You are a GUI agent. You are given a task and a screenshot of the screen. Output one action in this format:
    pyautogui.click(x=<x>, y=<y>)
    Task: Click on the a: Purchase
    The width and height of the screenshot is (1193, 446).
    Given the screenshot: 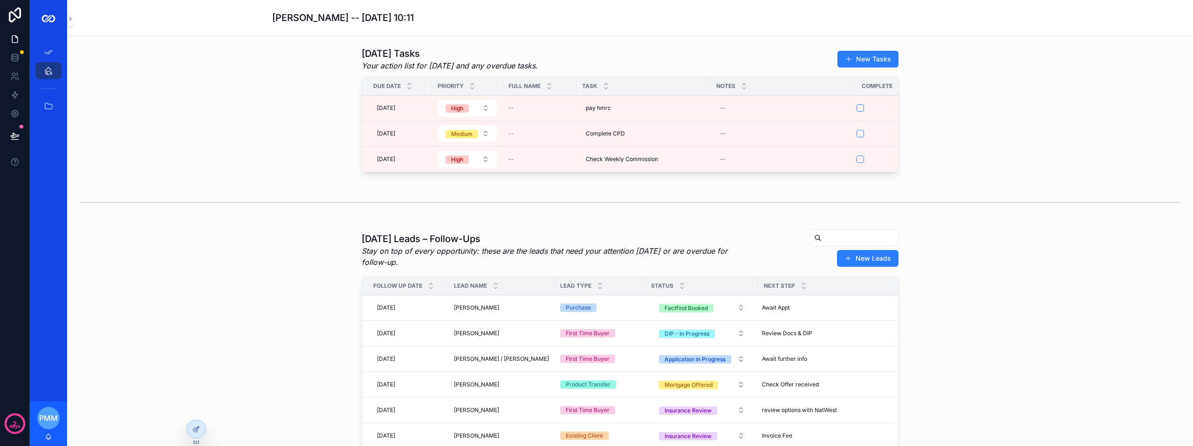 What is the action you would take?
    pyautogui.click(x=600, y=308)
    